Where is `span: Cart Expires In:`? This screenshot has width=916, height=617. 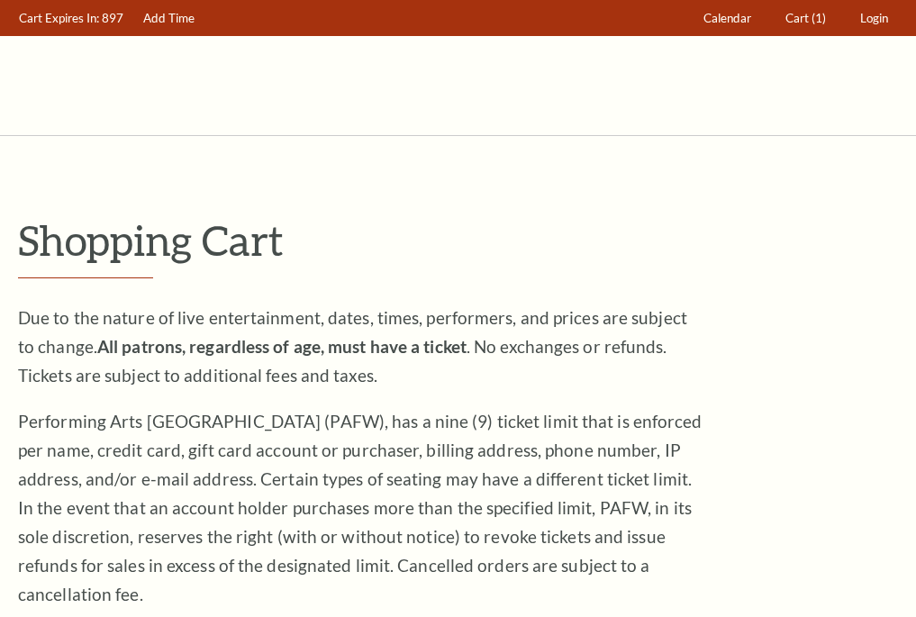
span: Cart Expires In: is located at coordinates (59, 18).